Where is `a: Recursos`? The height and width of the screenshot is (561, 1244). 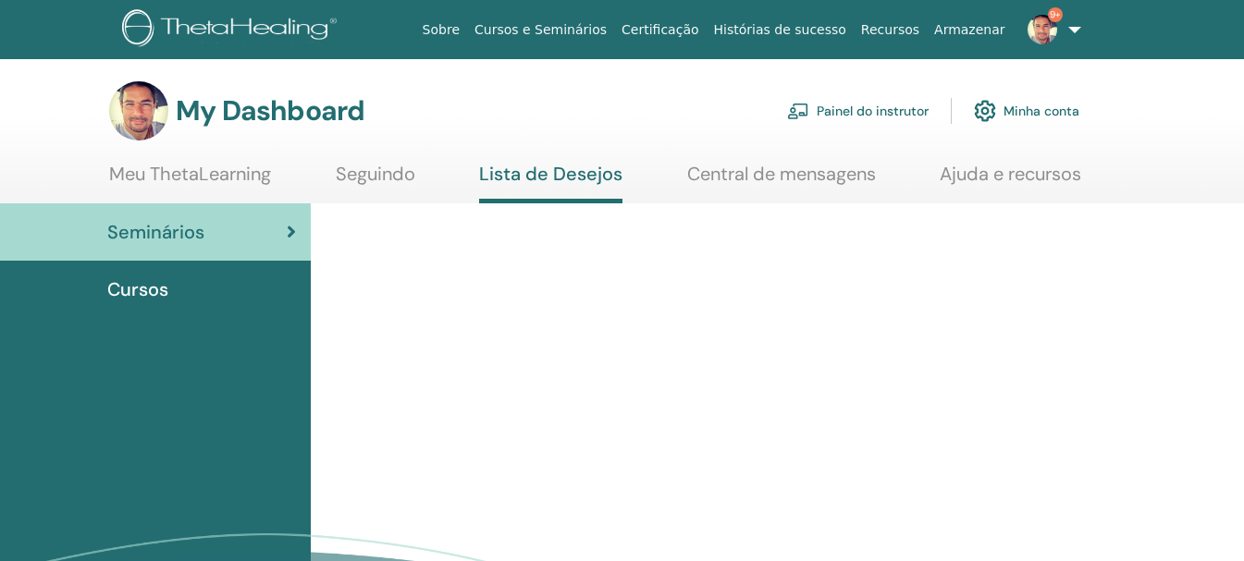
a: Recursos is located at coordinates (889, 30).